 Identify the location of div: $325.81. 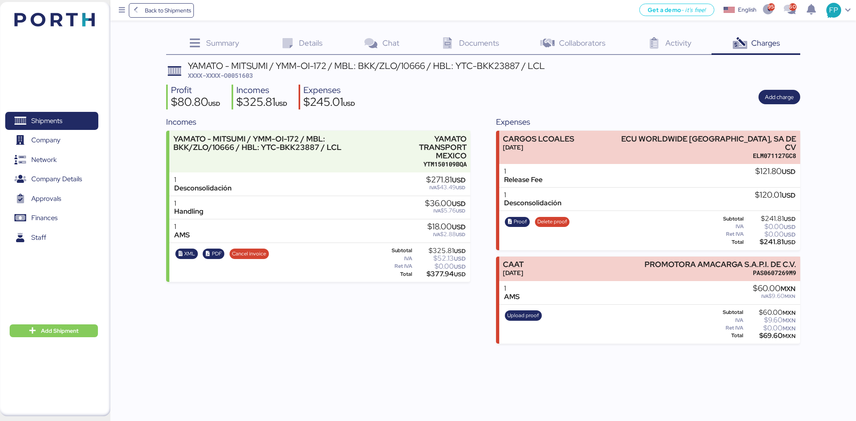
(439, 251).